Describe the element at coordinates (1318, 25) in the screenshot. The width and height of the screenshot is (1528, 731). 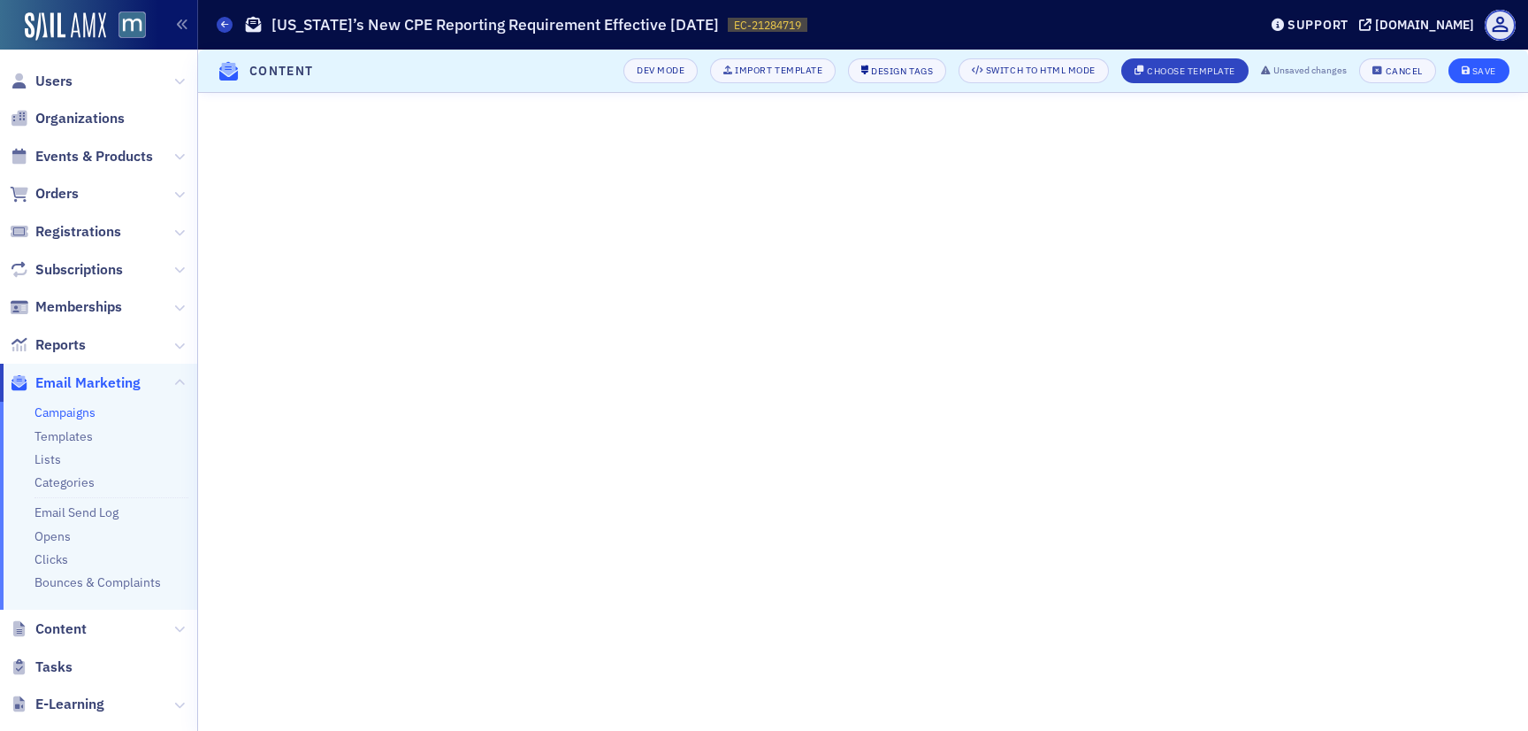
I see `div: Support` at that location.